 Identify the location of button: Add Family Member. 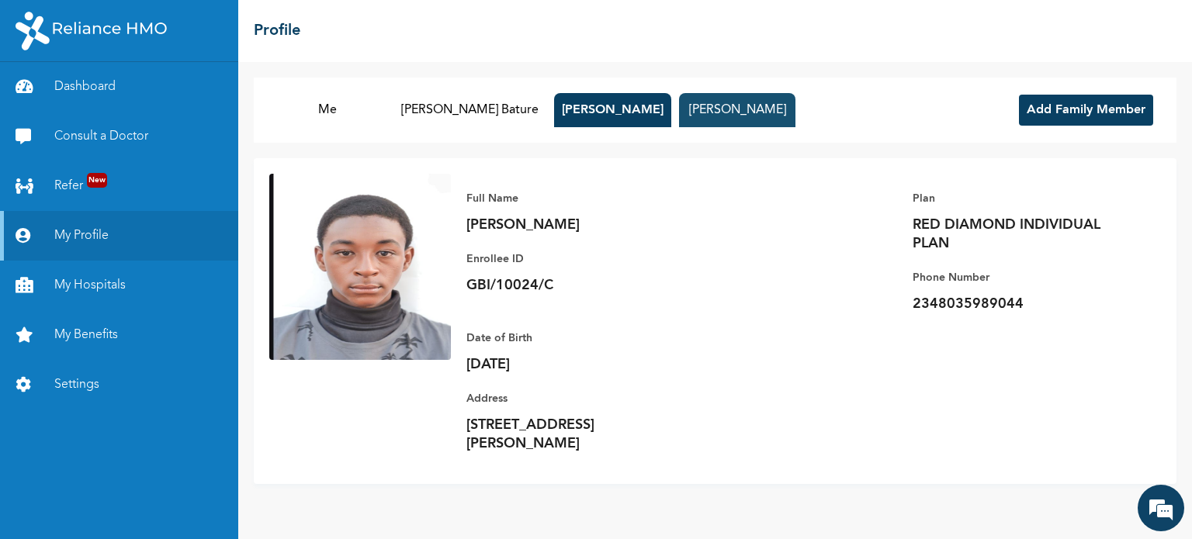
(1086, 110).